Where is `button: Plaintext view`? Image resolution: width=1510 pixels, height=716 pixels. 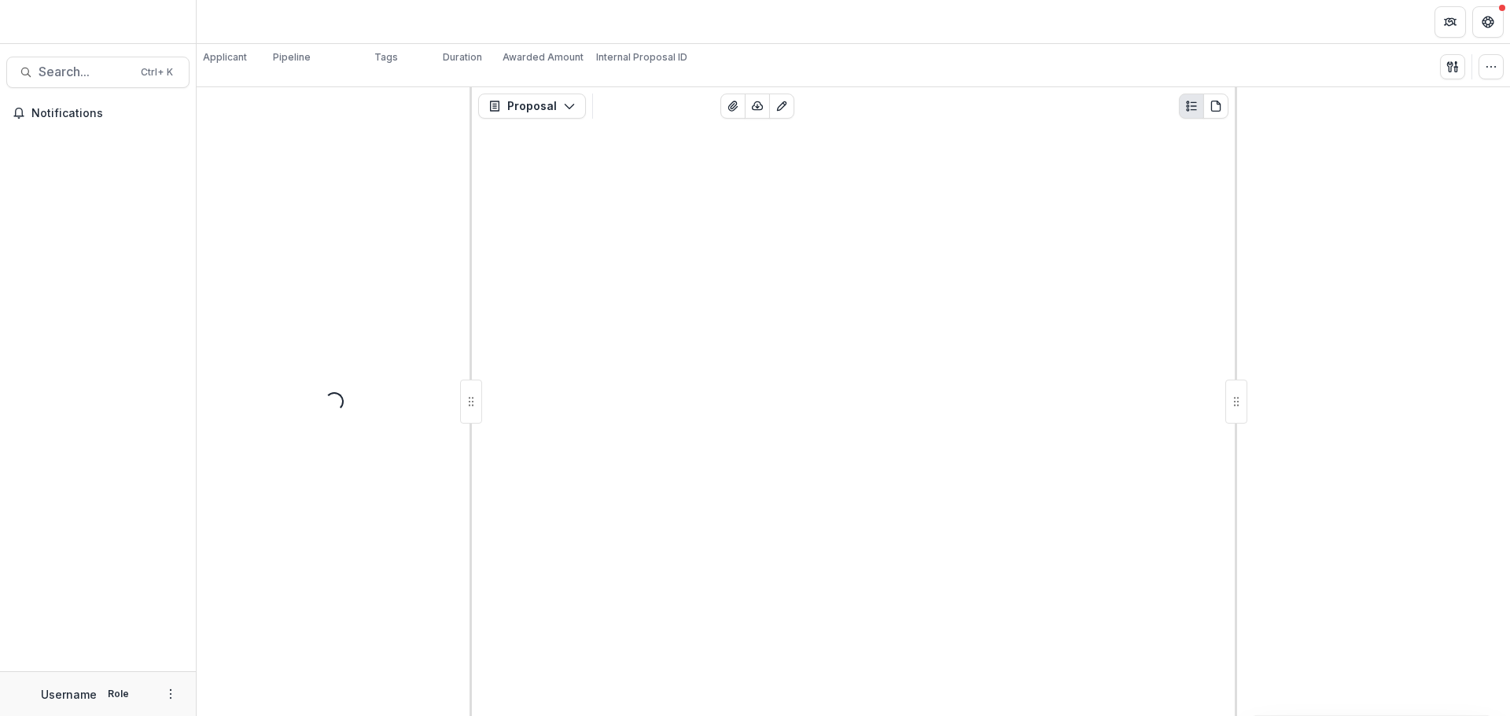 button: Plaintext view is located at coordinates (1191, 106).